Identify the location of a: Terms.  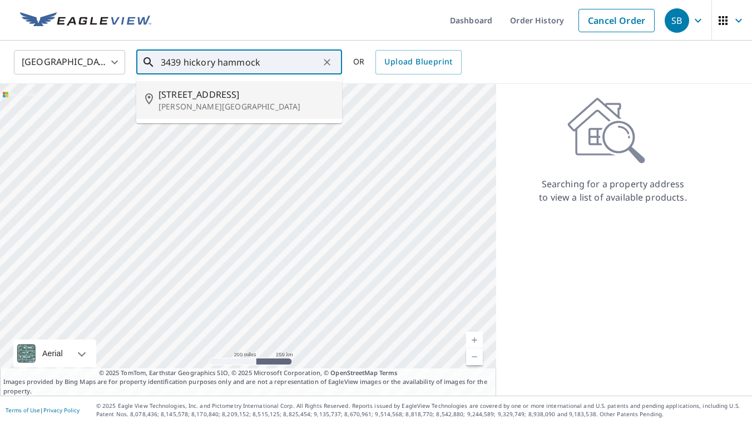
(388, 373).